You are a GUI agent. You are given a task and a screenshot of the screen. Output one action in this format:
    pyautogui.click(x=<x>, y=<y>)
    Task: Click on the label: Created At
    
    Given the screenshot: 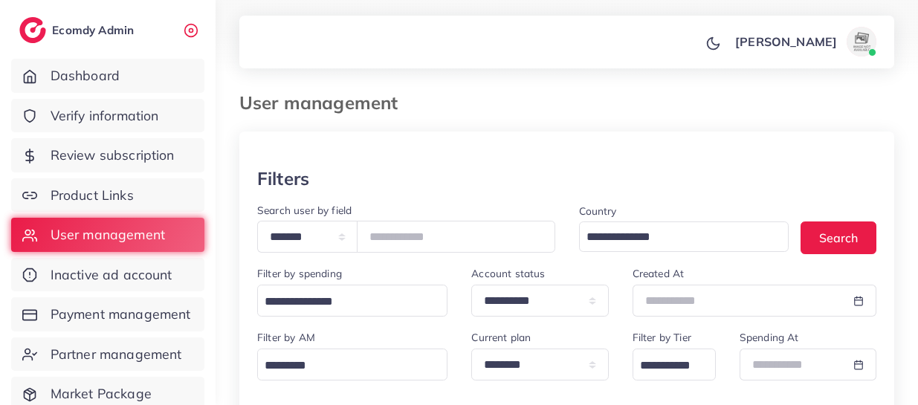 What is the action you would take?
    pyautogui.click(x=659, y=274)
    